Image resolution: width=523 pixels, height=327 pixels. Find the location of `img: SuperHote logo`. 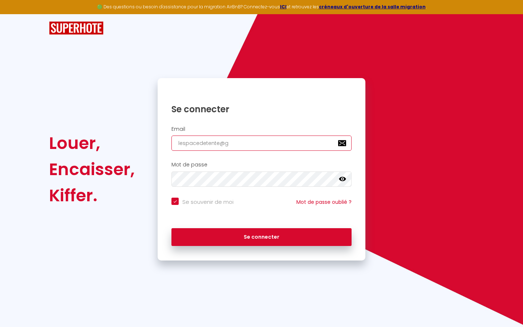

img: SuperHote logo is located at coordinates (76, 28).